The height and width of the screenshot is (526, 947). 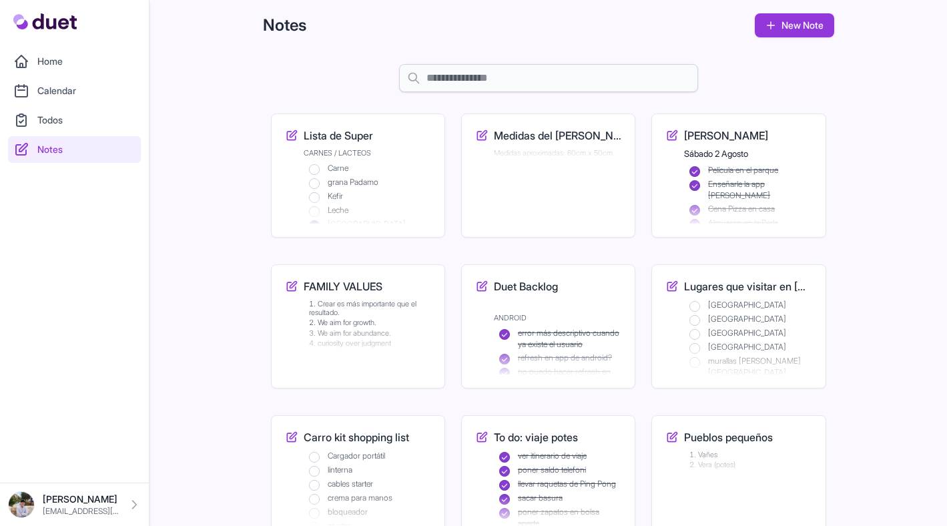 I want to click on a: Edit Lugares que visitar en España, so click(x=738, y=326).